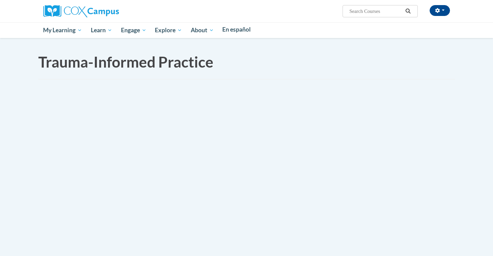  What do you see at coordinates (63, 30) in the screenshot?
I see `a: My Learning` at bounding box center [63, 30].